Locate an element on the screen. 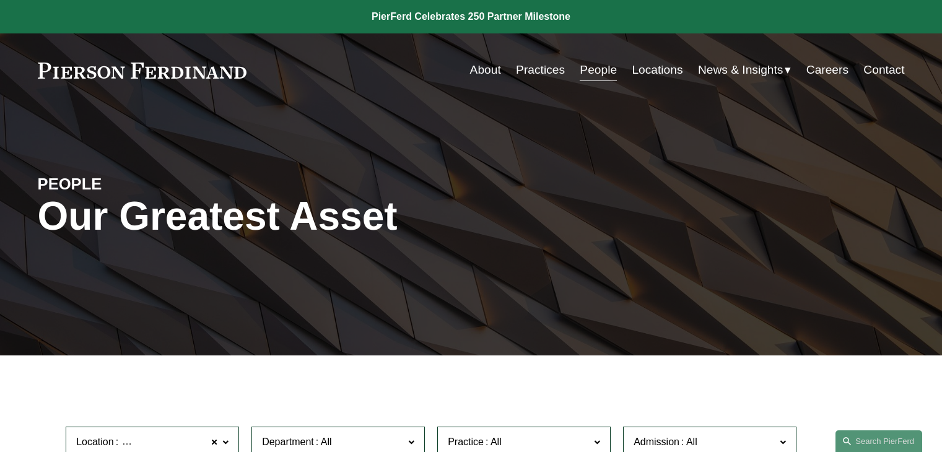 This screenshot has height=452, width=942. a: People is located at coordinates (598, 70).